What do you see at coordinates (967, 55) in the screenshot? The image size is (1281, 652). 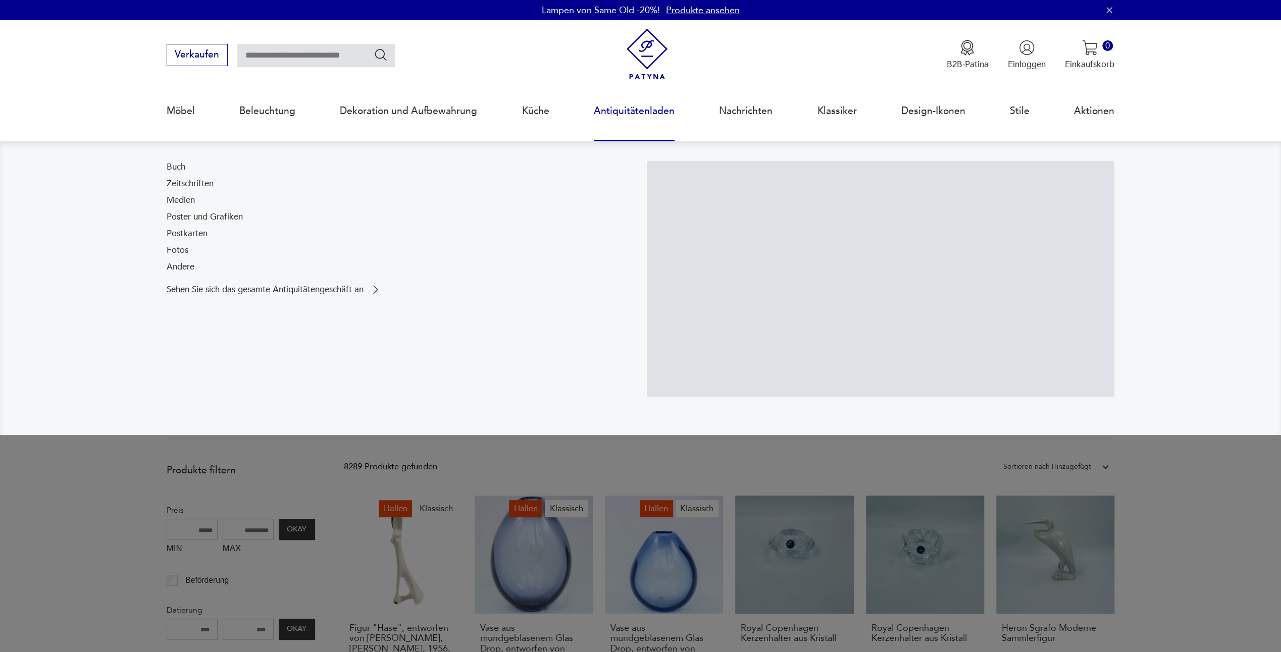 I see `button: B2B-Patina` at bounding box center [967, 55].